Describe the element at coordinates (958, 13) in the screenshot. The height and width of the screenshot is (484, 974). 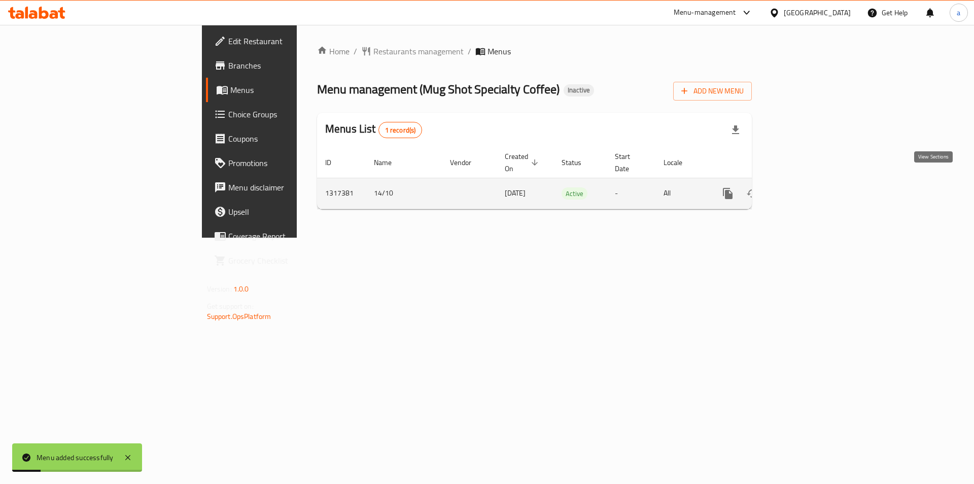
I see `span: a` at that location.